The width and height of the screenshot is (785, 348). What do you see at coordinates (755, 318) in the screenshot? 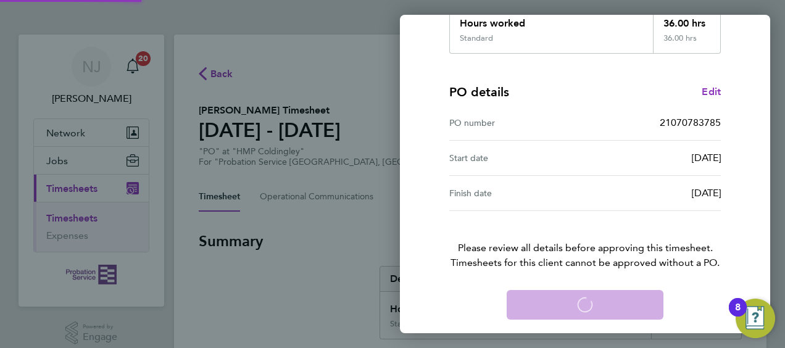
I see `button: Open Resource Center, 8 new notifications` at bounding box center [755, 318].